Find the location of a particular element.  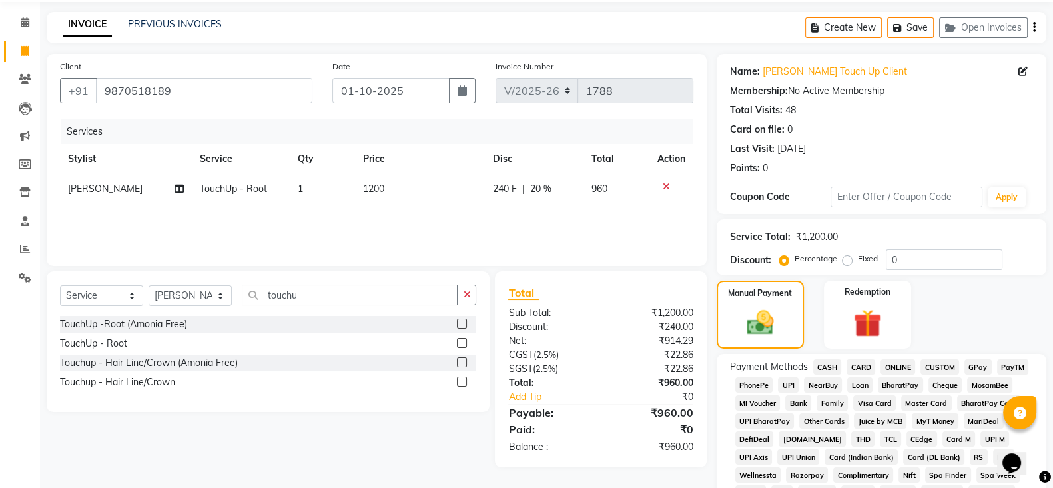

div: ₹0 is located at coordinates (652, 429).